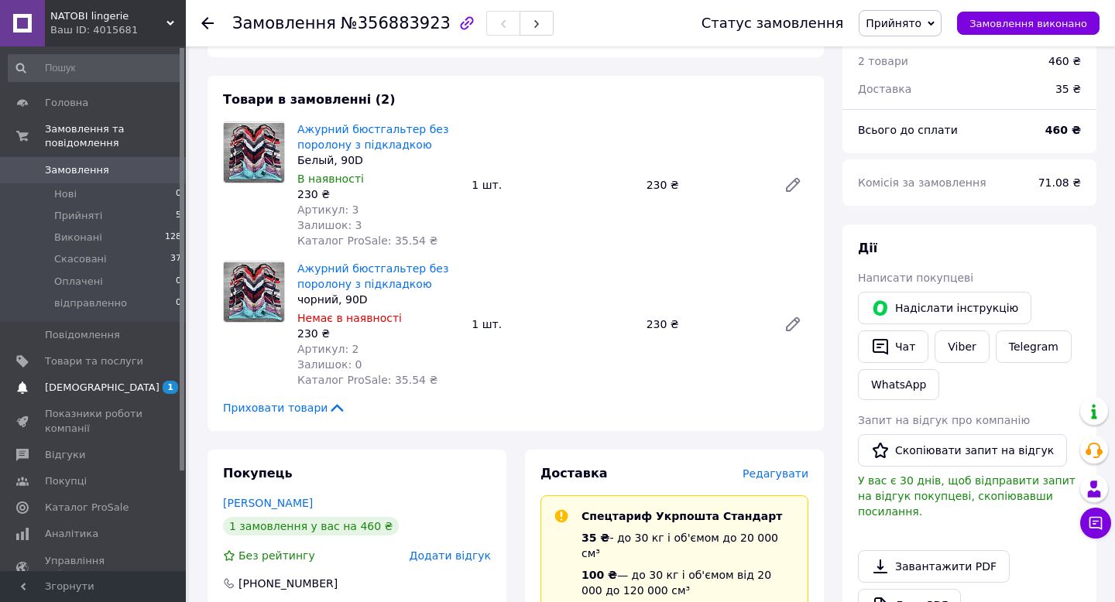 This screenshot has width=1115, height=602. I want to click on div: 460 ₴, so click(1065, 61).